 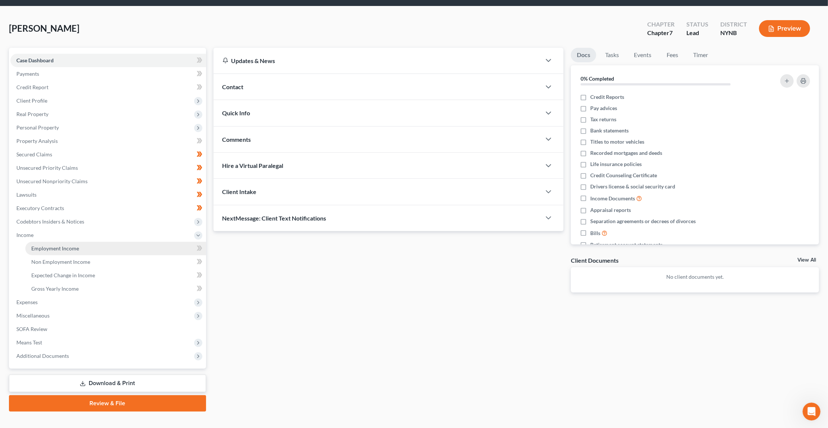 What do you see at coordinates (643, 221) in the screenshot?
I see `span: Separation agreements or decrees of divorces` at bounding box center [643, 221].